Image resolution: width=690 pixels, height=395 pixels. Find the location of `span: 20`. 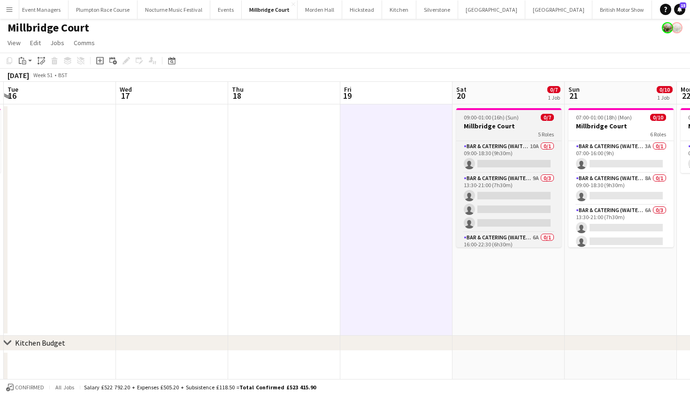

span: 20 is located at coordinates (461, 95).